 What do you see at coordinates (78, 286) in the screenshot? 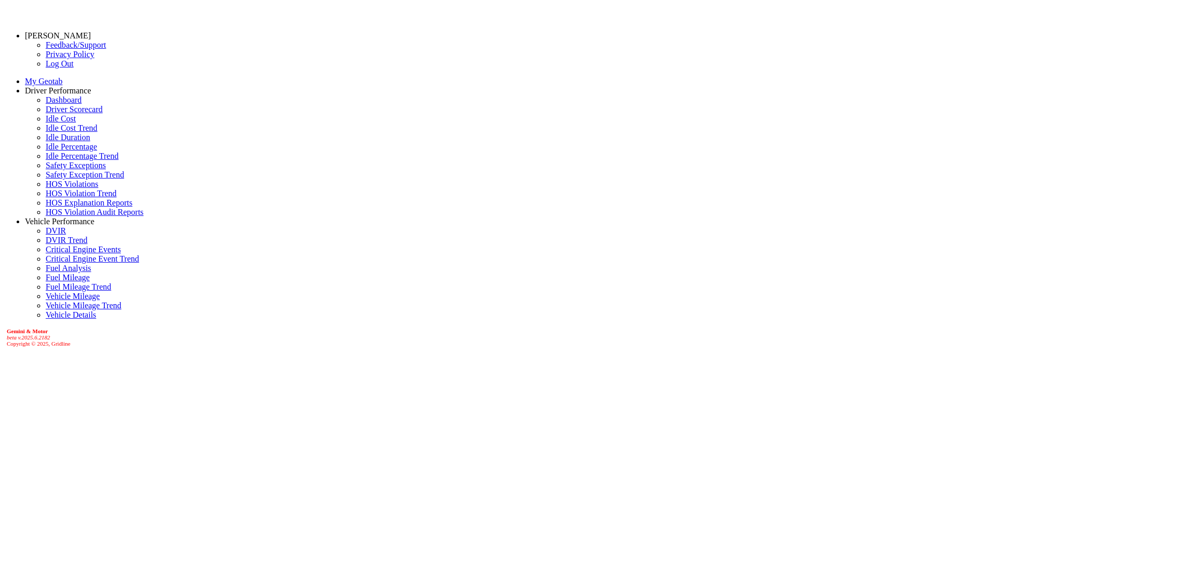
I see `a: Fuel Mileage Trend` at bounding box center [78, 286].